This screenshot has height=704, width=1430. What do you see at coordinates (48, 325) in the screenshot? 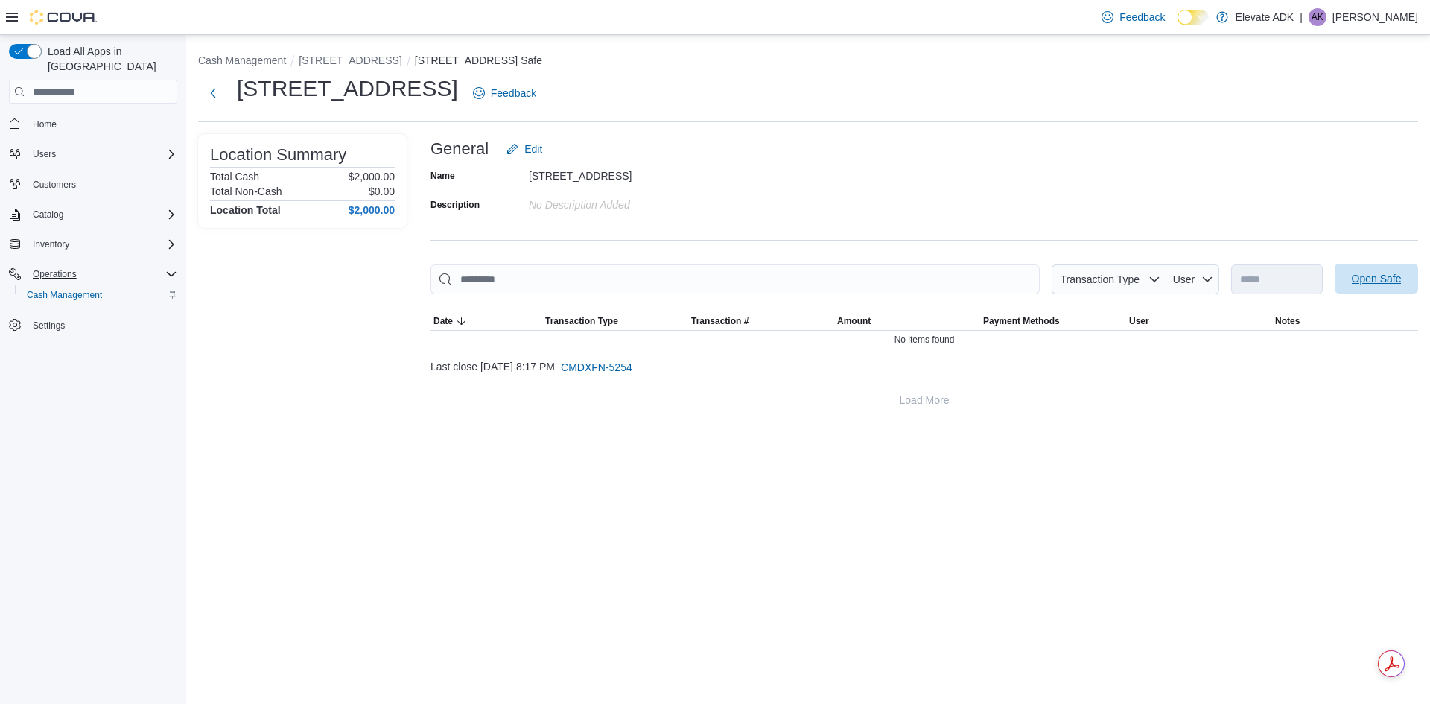
I see `a: Settings` at bounding box center [48, 325].